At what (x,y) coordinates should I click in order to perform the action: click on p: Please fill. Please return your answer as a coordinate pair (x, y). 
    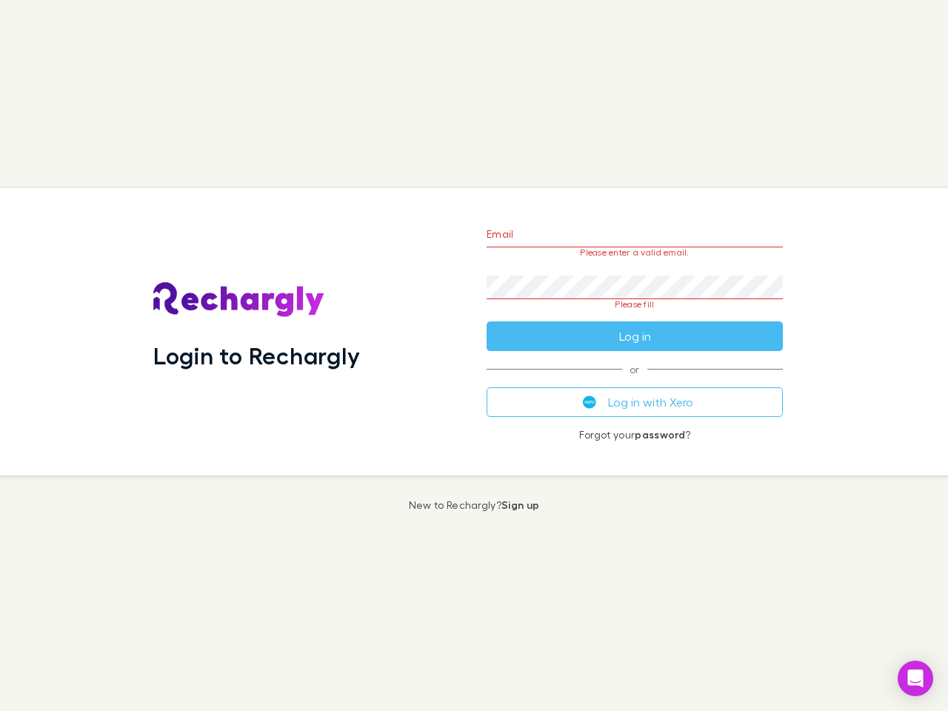
    Looking at the image, I should click on (635, 305).